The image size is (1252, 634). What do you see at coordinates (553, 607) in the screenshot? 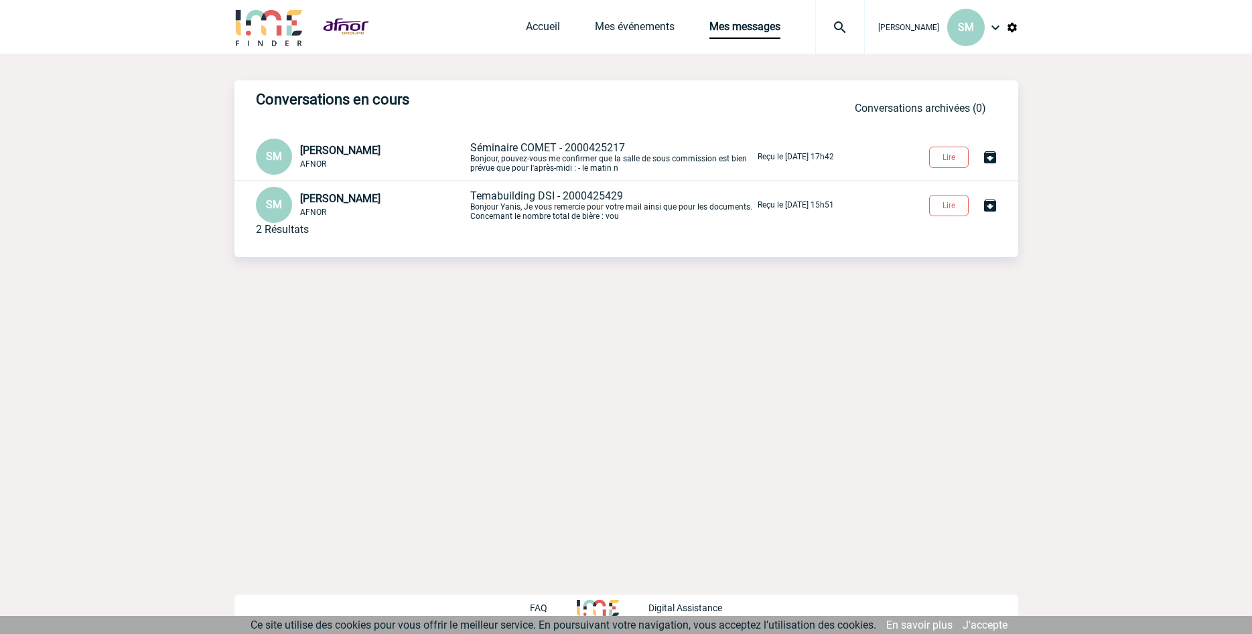
I see `a: FAQ` at bounding box center [553, 607].